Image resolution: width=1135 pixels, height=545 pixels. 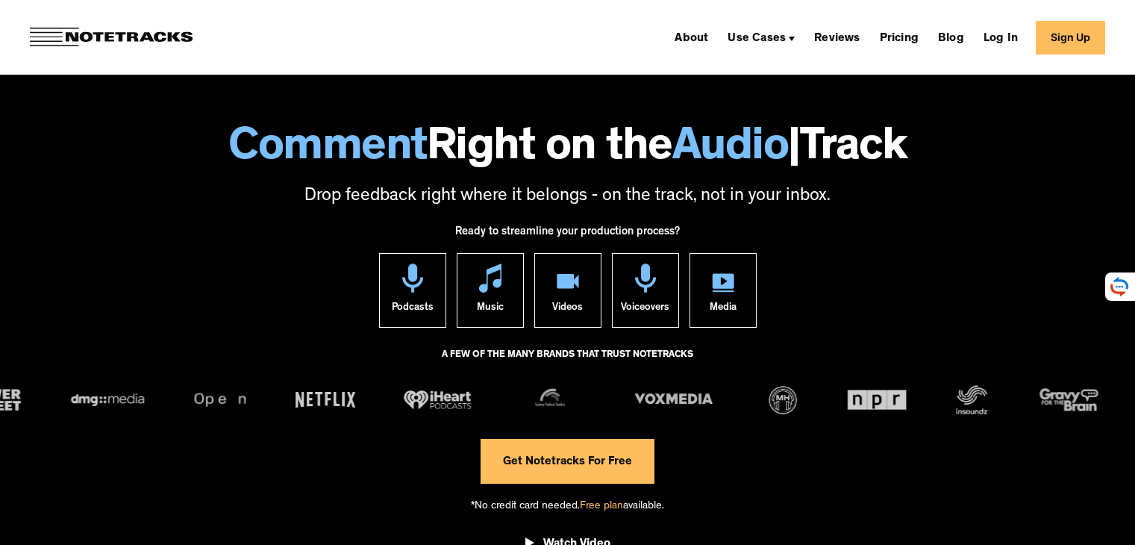 I want to click on div: Videos, so click(x=567, y=310).